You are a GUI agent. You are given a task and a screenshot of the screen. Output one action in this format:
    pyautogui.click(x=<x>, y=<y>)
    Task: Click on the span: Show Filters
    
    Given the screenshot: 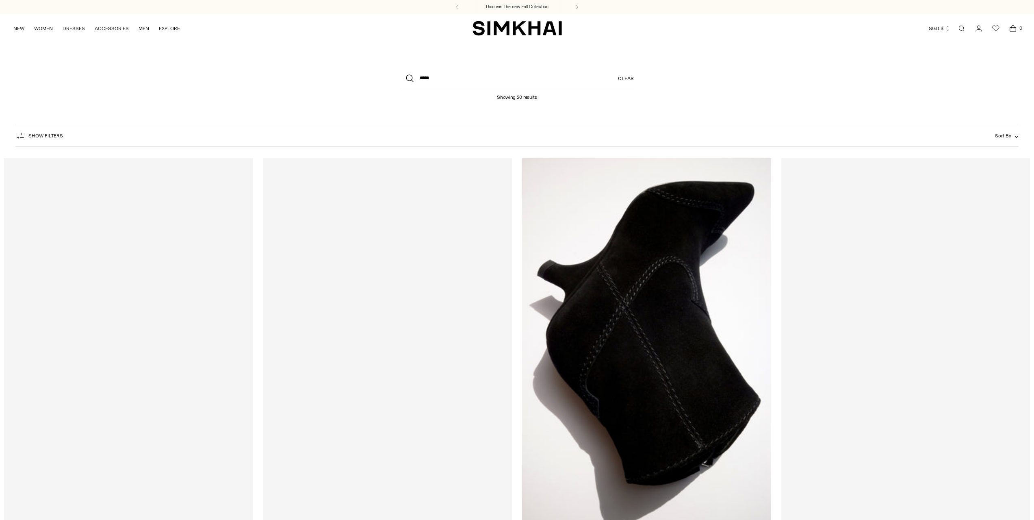 What is the action you would take?
    pyautogui.click(x=46, y=136)
    